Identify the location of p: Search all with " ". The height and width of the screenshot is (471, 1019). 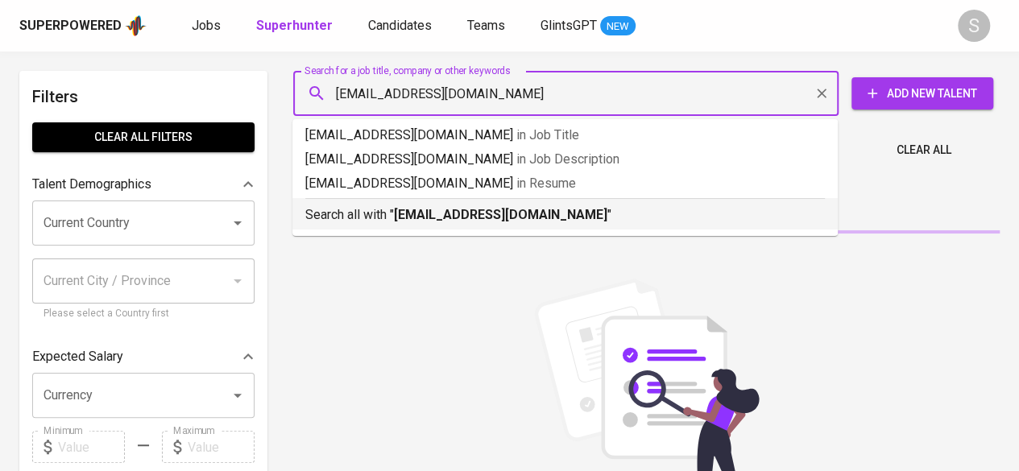
(564, 215).